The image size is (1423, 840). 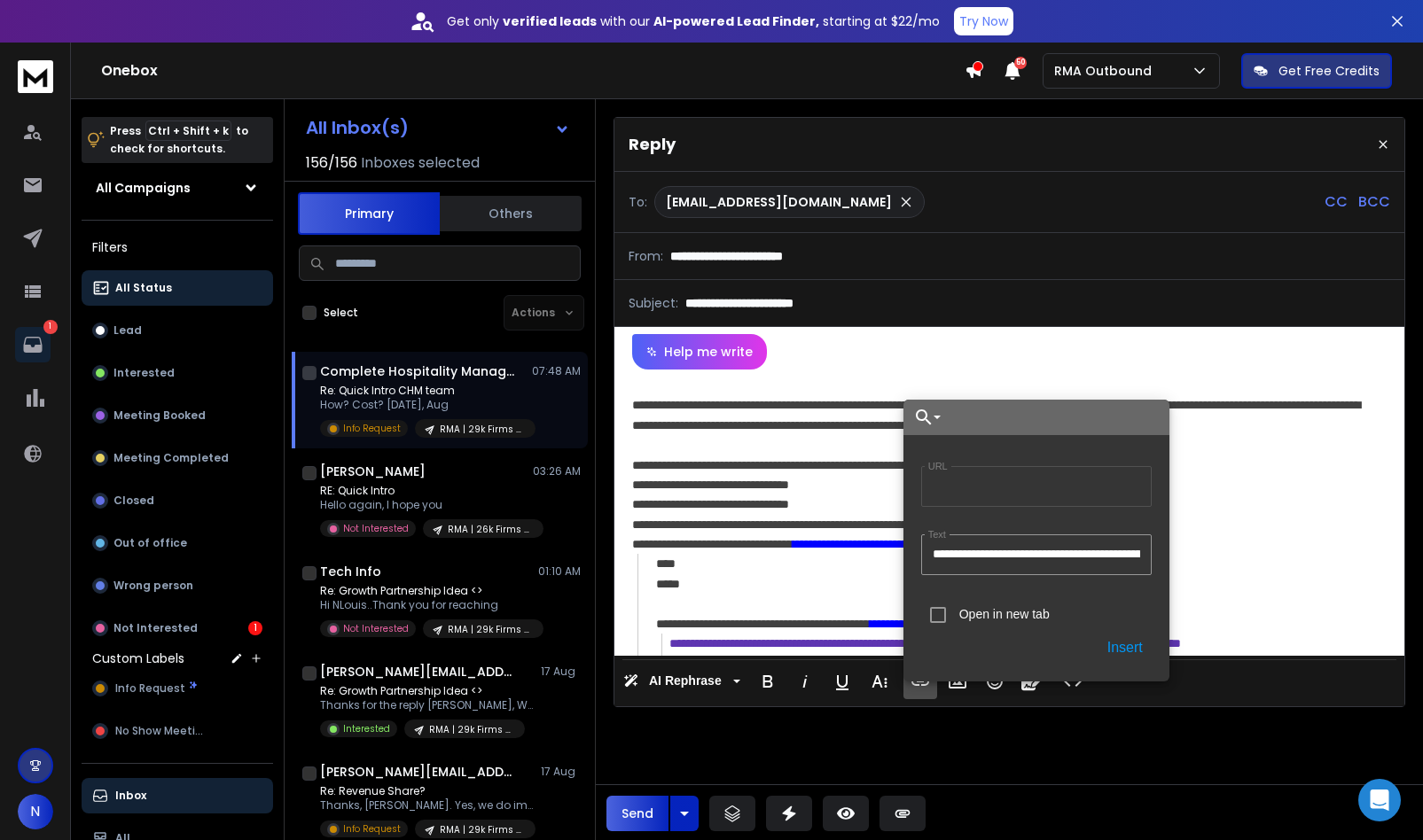 I want to click on p: RMA | 26k Firms (Specific Owner Info), so click(x=491, y=529).